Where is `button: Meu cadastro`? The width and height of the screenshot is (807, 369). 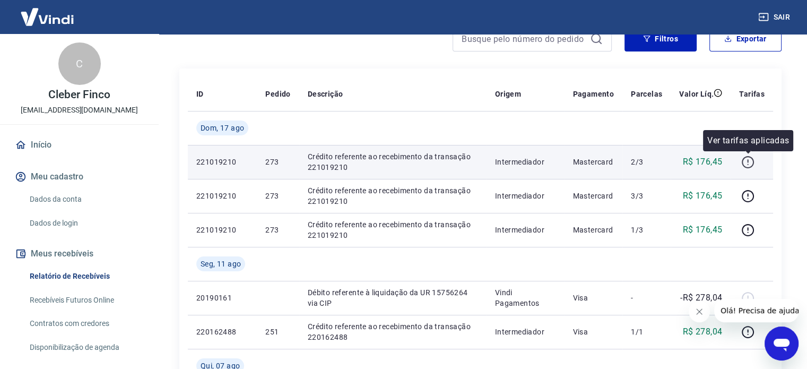
button: Meu cadastro is located at coordinates (79, 177).